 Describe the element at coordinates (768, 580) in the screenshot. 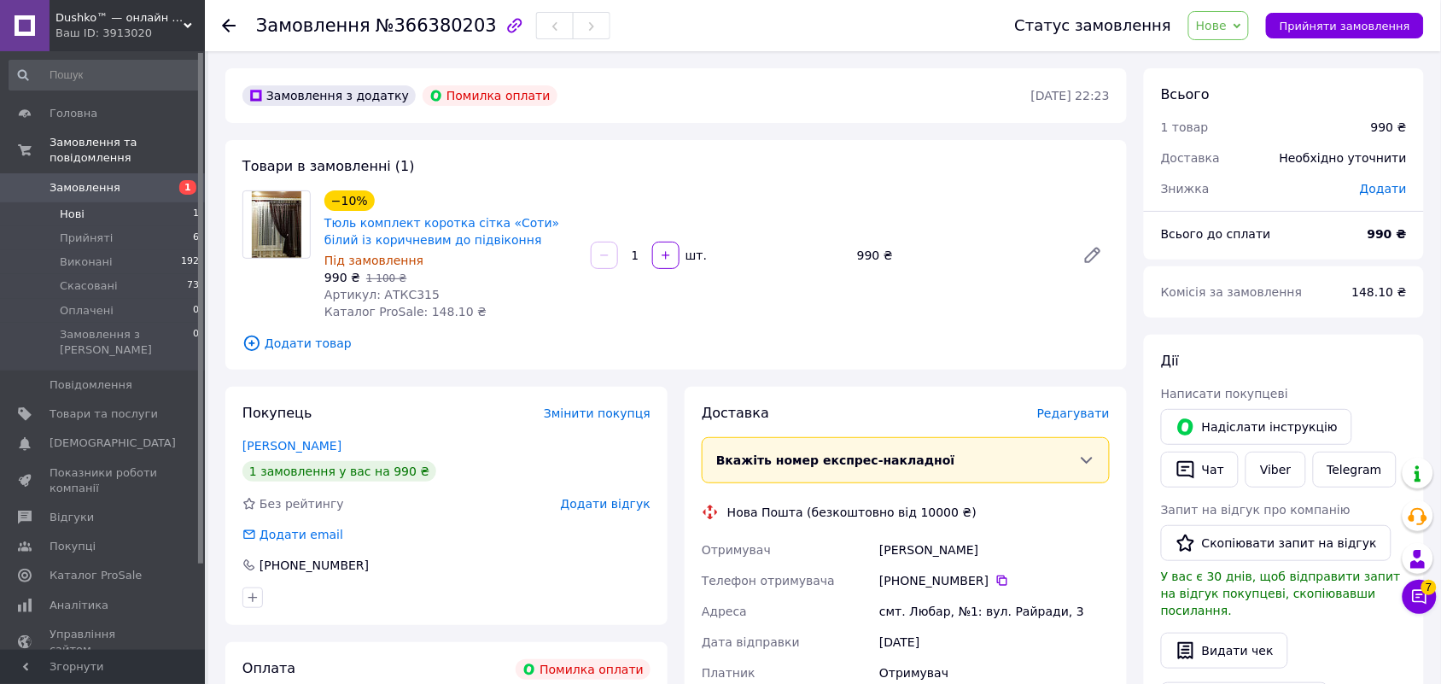

I see `span: Телефон отримувача` at that location.